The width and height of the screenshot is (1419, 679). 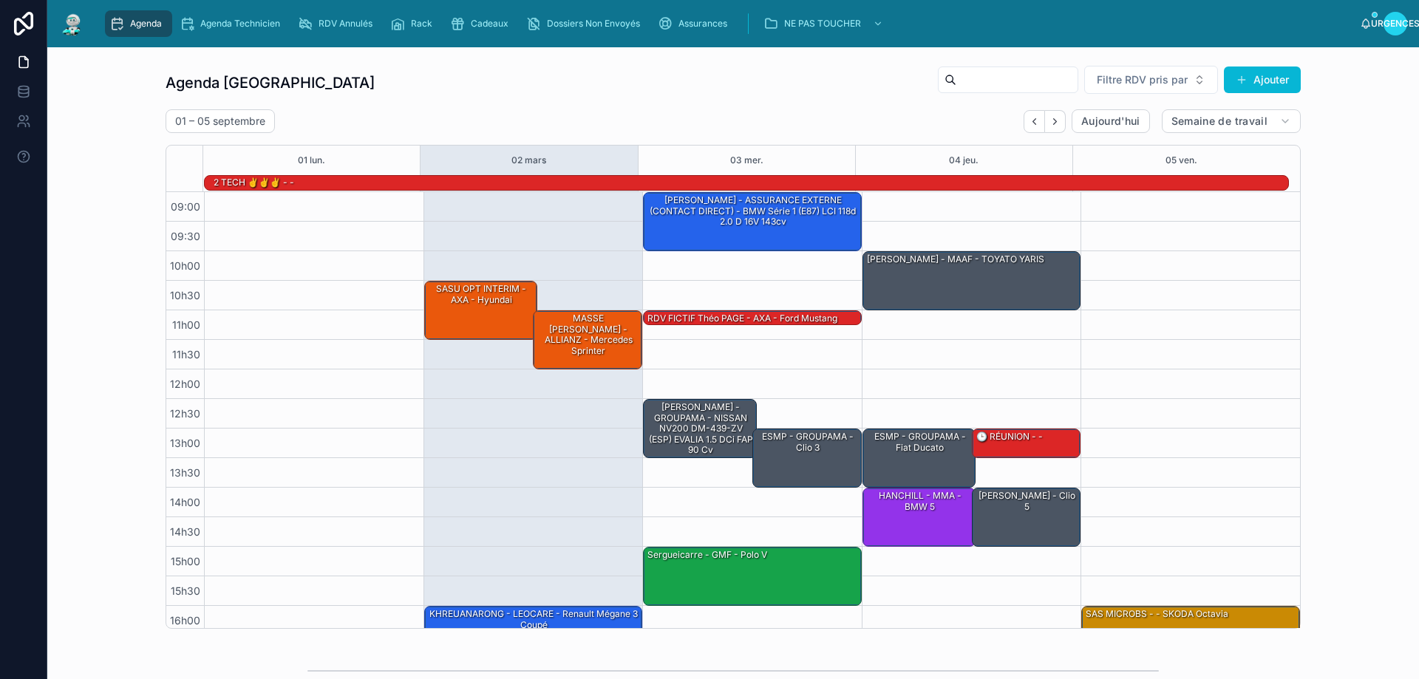 What do you see at coordinates (482, 24) in the screenshot?
I see `a: Cadeaux` at bounding box center [482, 24].